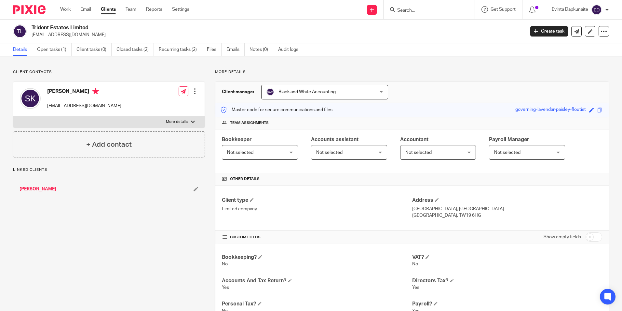  I want to click on a: Work, so click(65, 9).